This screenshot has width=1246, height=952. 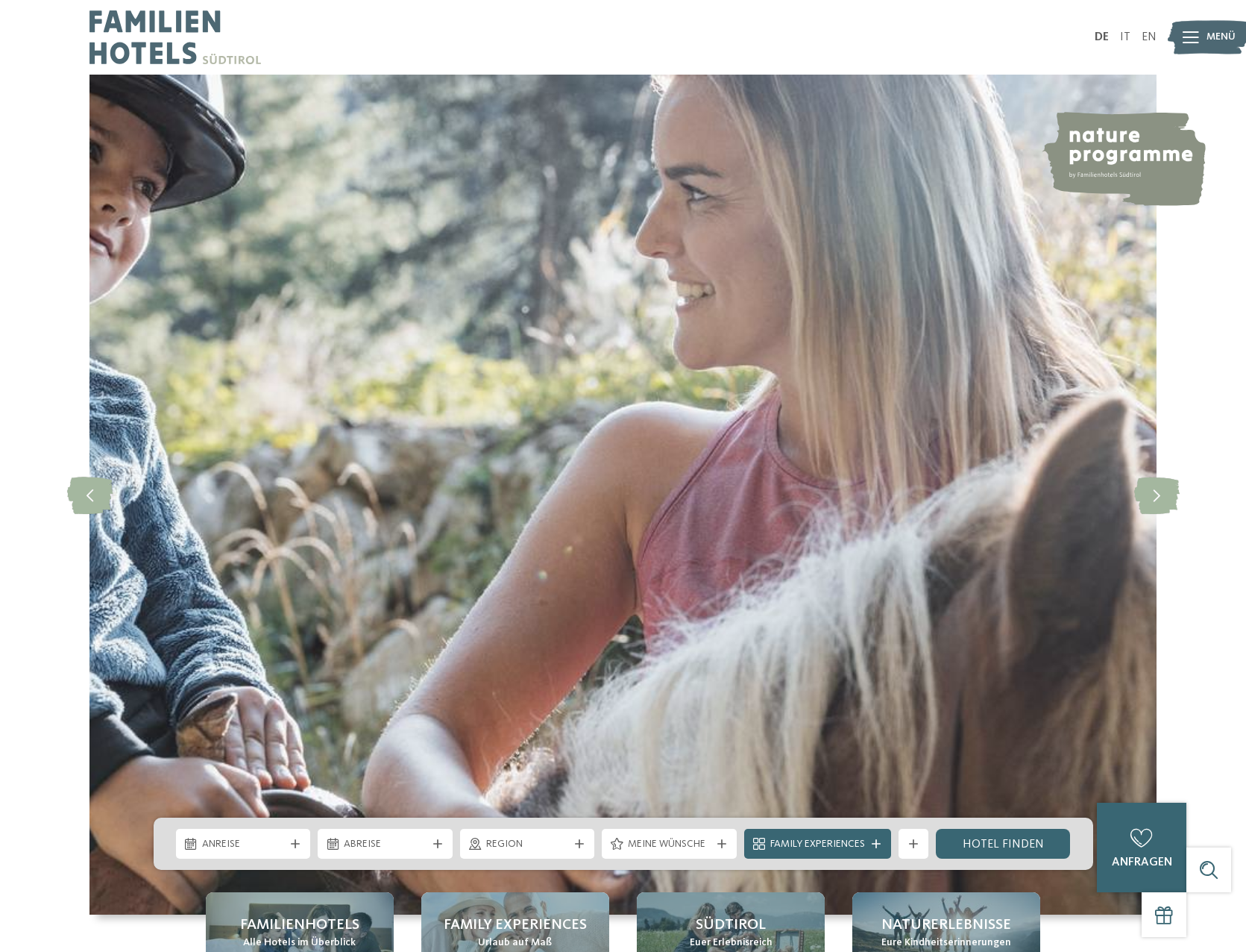 I want to click on span: Euer Erlebnisreich, so click(x=731, y=943).